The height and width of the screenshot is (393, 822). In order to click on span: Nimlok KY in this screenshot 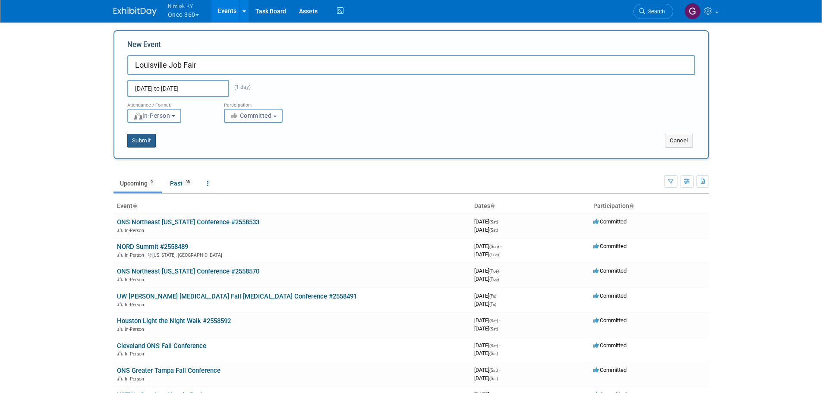, I will do `click(183, 6)`.